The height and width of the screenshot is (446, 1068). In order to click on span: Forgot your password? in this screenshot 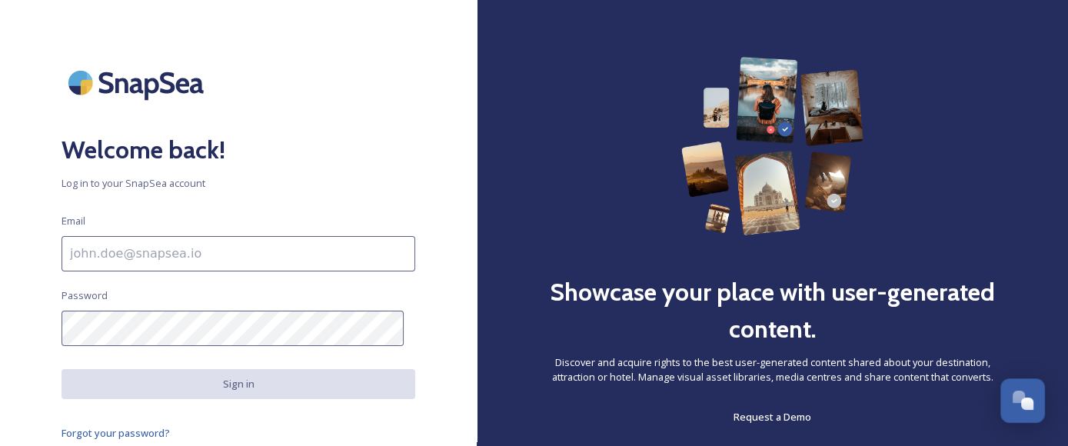, I will do `click(115, 433)`.